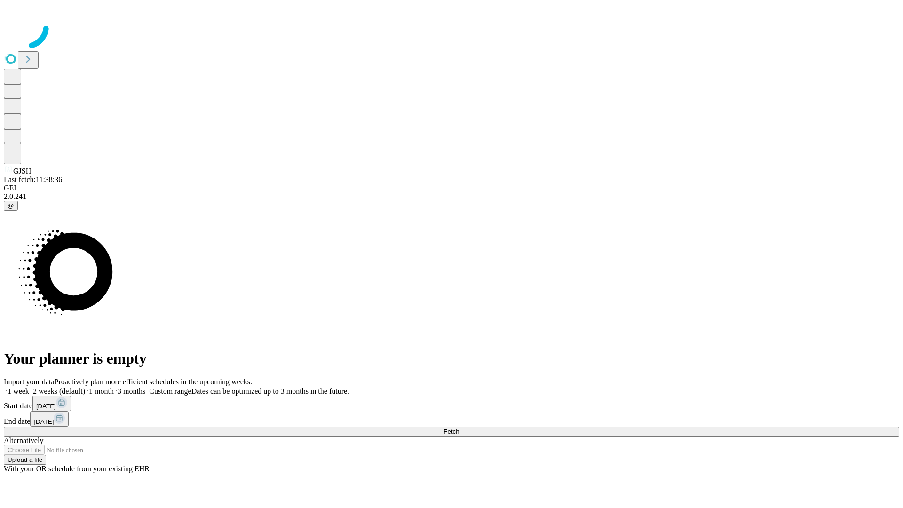 The height and width of the screenshot is (508, 903). I want to click on span: 3 months, so click(131, 391).